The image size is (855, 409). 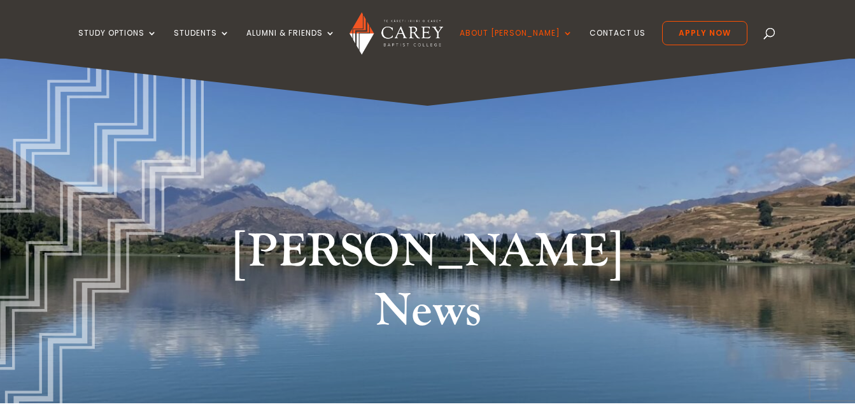 What do you see at coordinates (618, 43) in the screenshot?
I see `a: Contact Us` at bounding box center [618, 43].